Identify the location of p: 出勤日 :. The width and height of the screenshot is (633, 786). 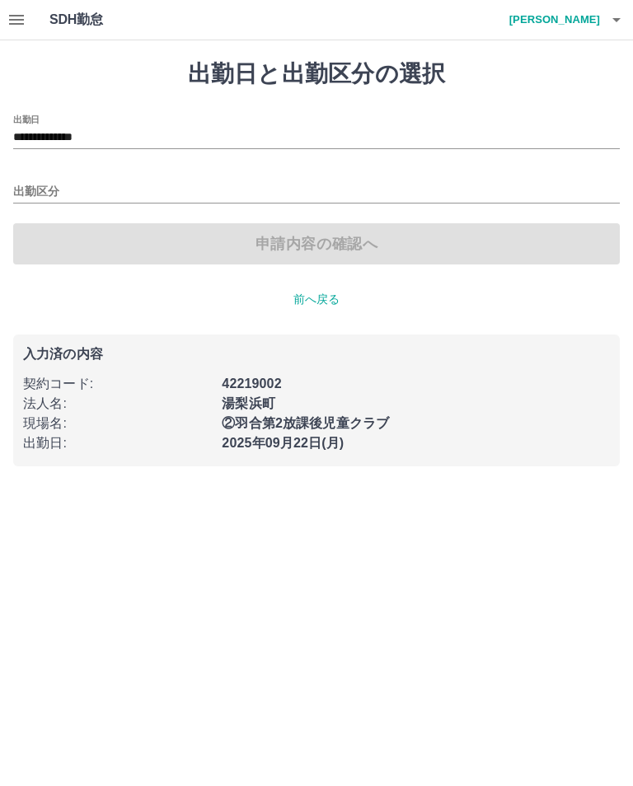
(117, 444).